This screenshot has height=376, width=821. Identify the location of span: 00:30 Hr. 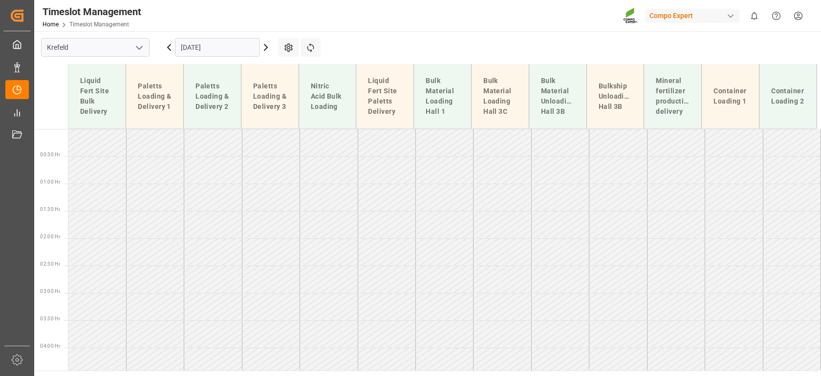
(50, 154).